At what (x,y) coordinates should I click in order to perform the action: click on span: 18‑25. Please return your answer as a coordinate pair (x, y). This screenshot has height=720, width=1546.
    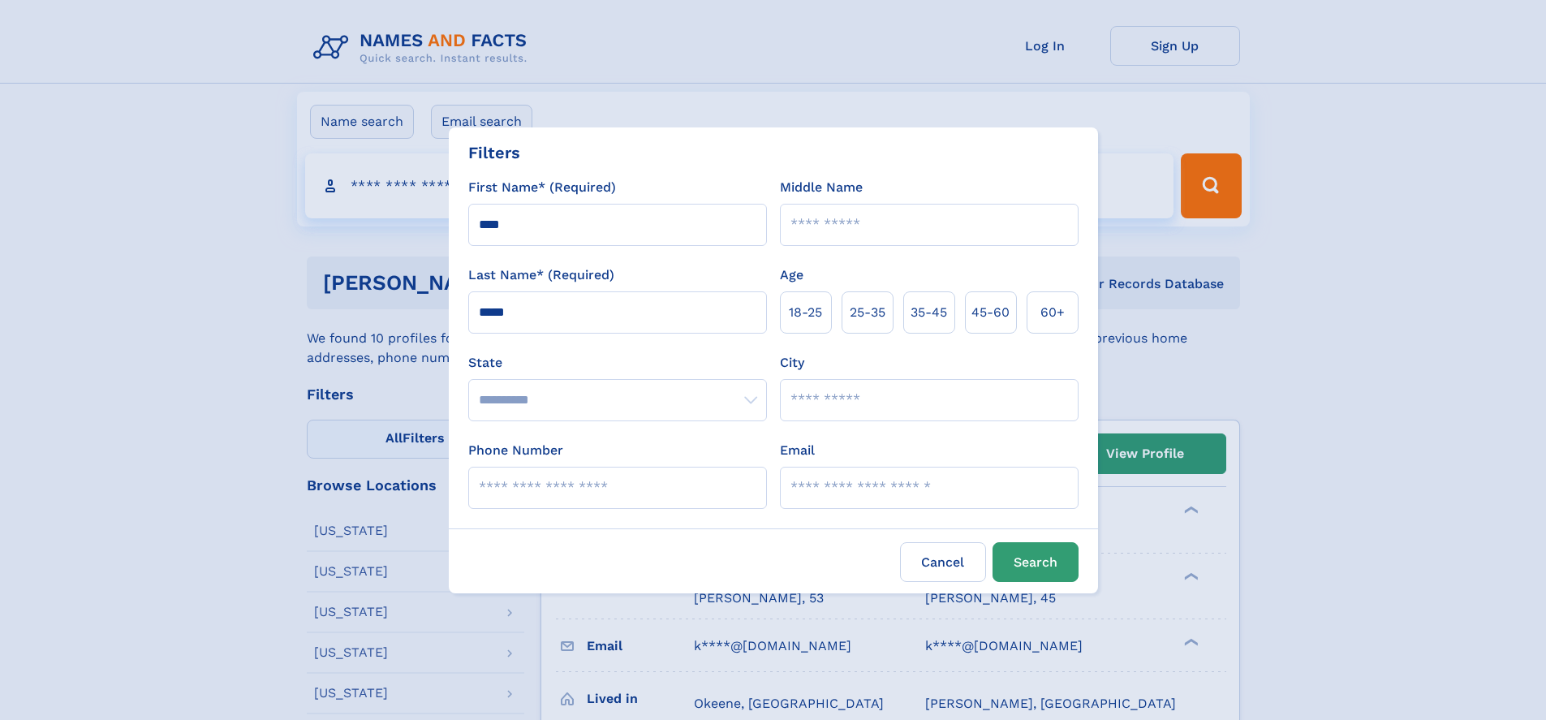
    Looking at the image, I should click on (805, 312).